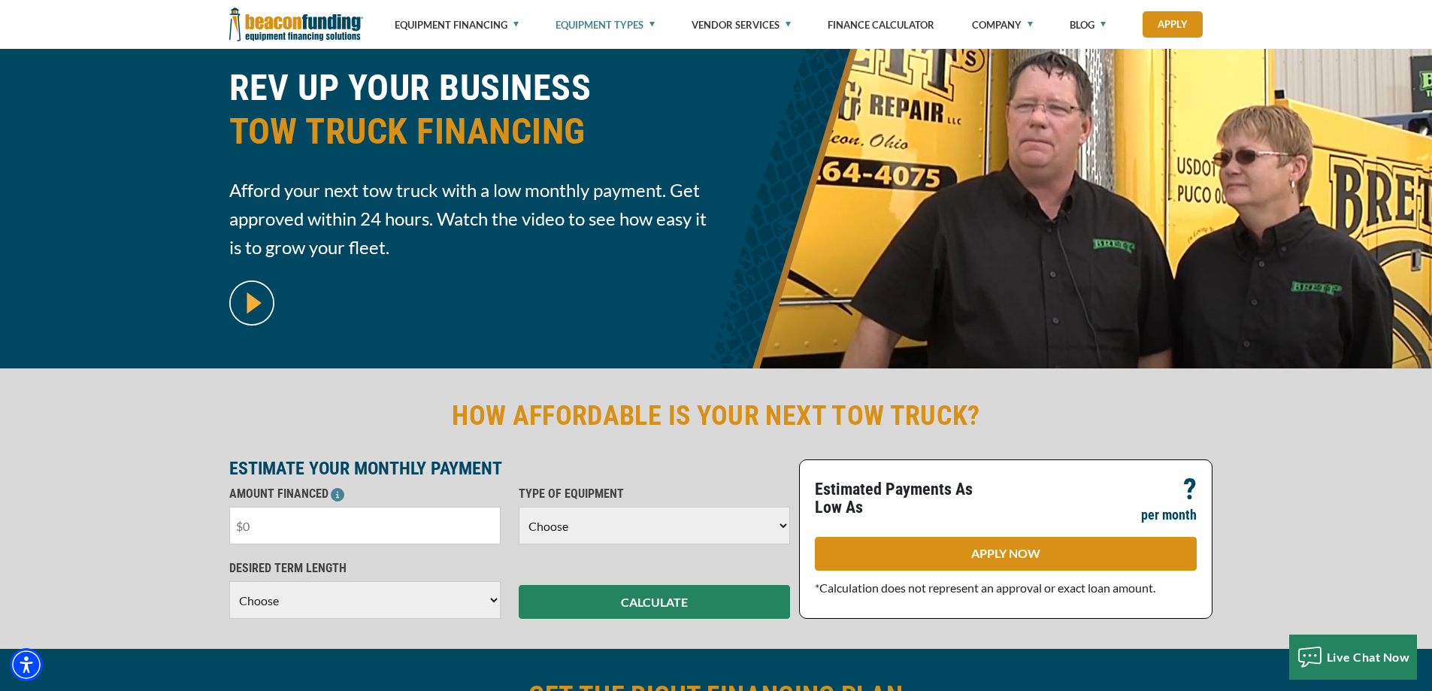 This screenshot has height=691, width=1432. Describe the element at coordinates (1369, 656) in the screenshot. I see `span: Live Chat Now` at that location.